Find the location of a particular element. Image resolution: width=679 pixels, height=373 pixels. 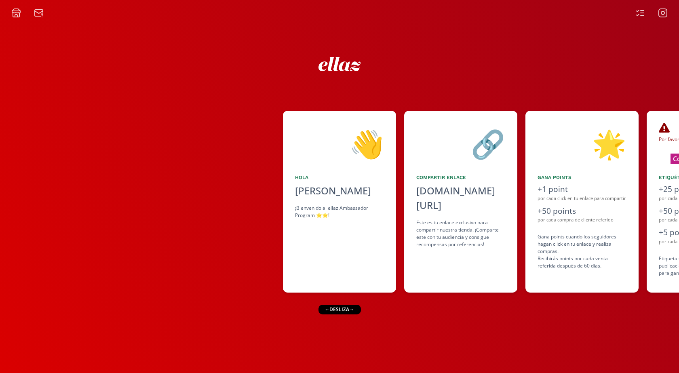

div: por cada click en tu enlace para compartir is located at coordinates (582, 198).